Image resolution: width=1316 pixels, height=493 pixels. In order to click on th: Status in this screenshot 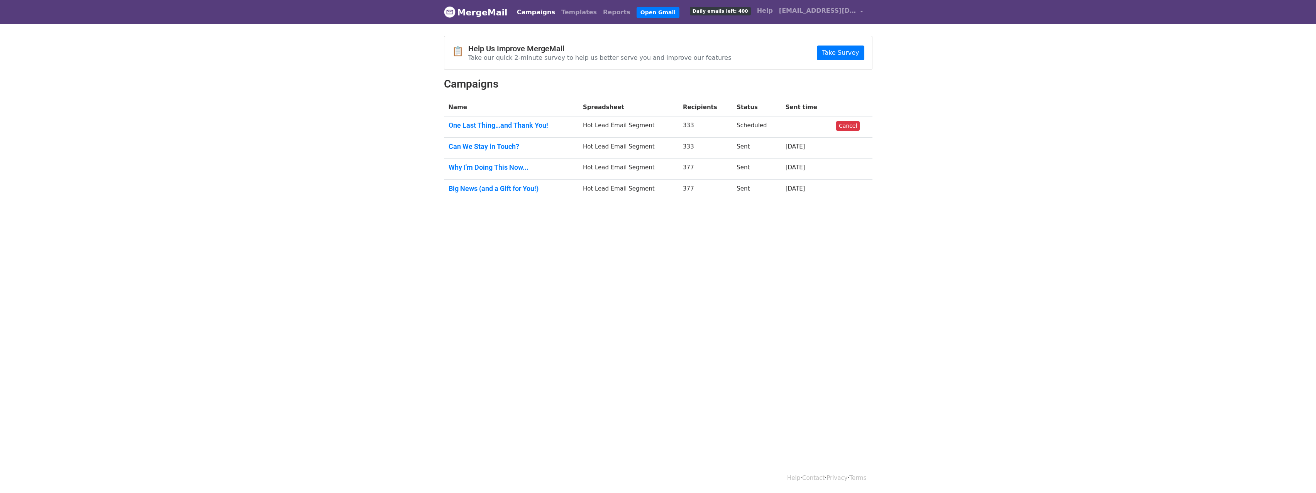, I will do `click(756, 107)`.